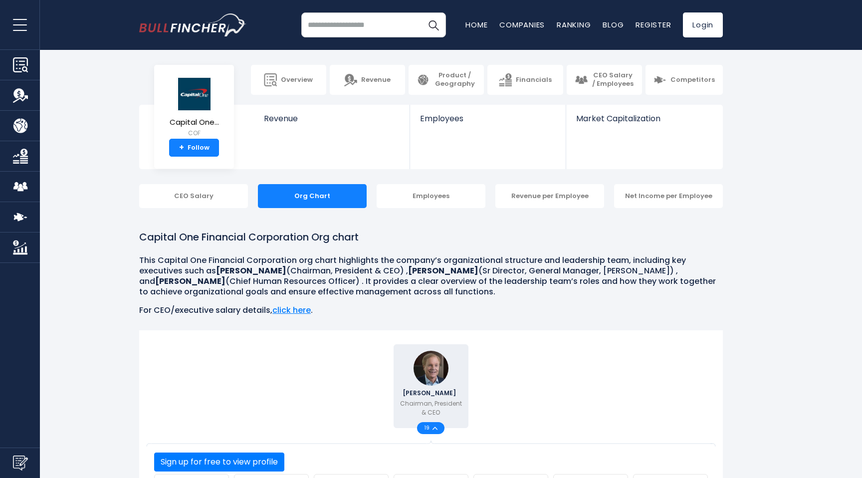 This screenshot has height=478, width=862. Describe the element at coordinates (431, 276) in the screenshot. I see `p: This Capital One Financial Corporation org chart highlights the company’s organizational structur...` at that location.